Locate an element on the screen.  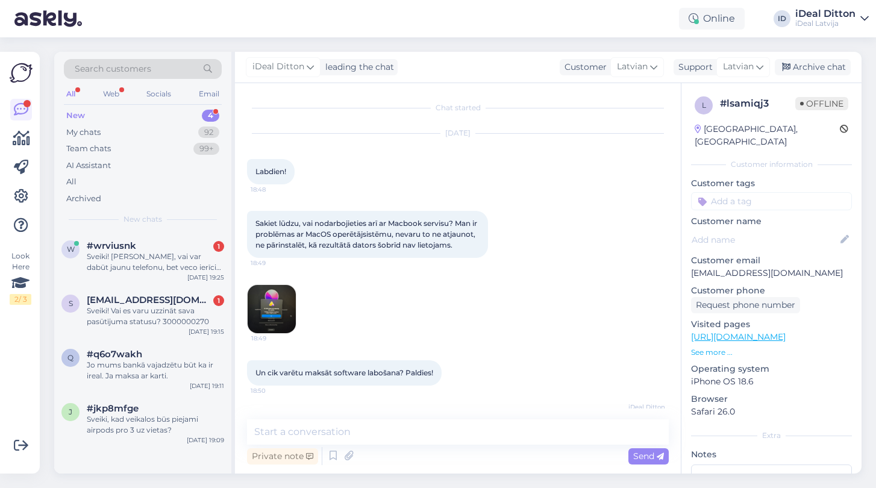
div: leading the chat is located at coordinates (357, 67).